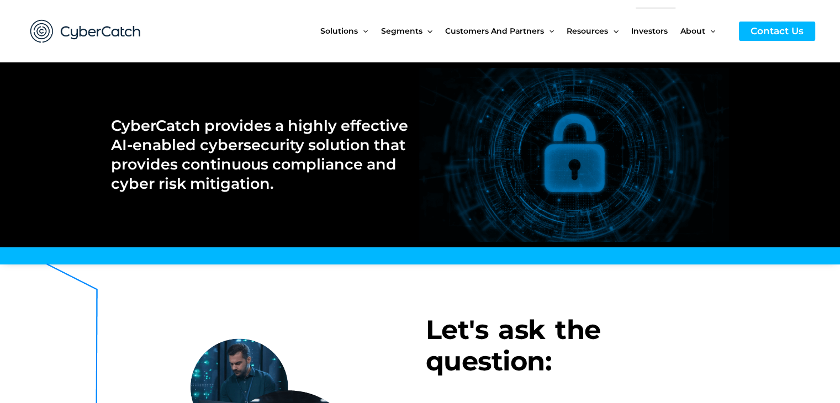 This screenshot has height=403, width=840. I want to click on span: Customers and Partners, so click(494, 31).